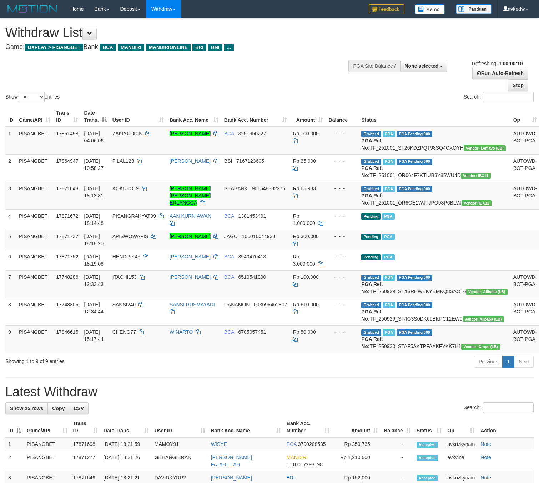 The height and width of the screenshot is (483, 539). What do you see at coordinates (67, 332) in the screenshot?
I see `span: 17846615` at bounding box center [67, 332].